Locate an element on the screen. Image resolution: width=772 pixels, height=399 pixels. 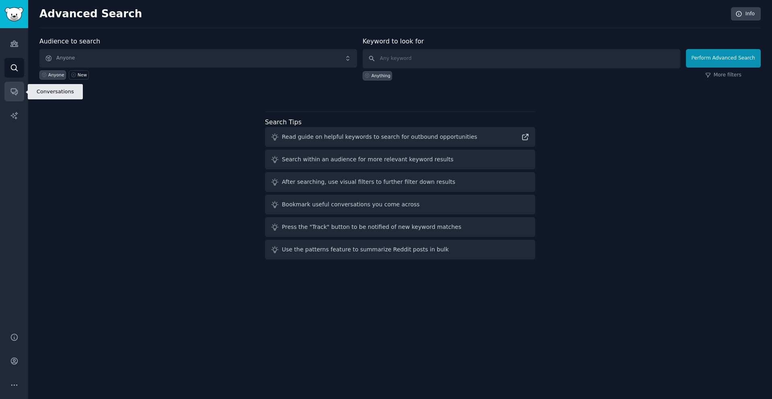
div: Anyone is located at coordinates (56, 75).